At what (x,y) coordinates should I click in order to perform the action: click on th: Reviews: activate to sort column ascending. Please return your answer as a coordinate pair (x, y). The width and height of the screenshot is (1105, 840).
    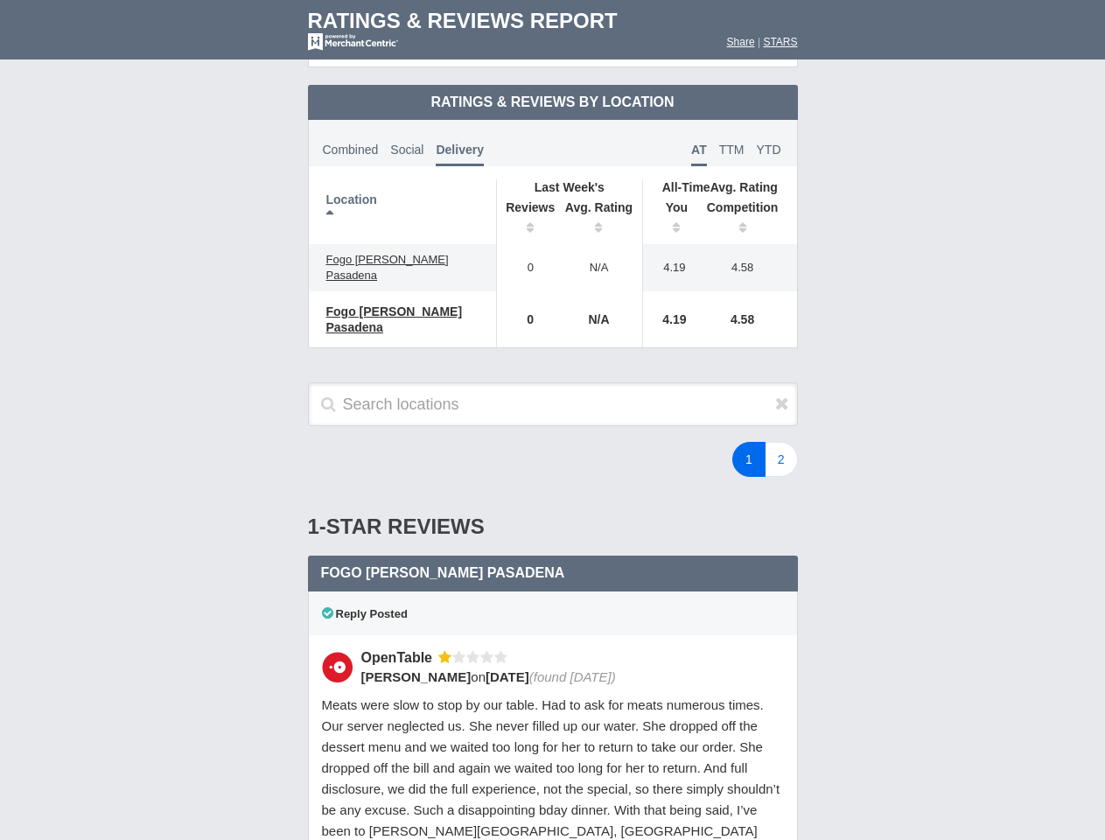
    Looking at the image, I should click on (526, 220).